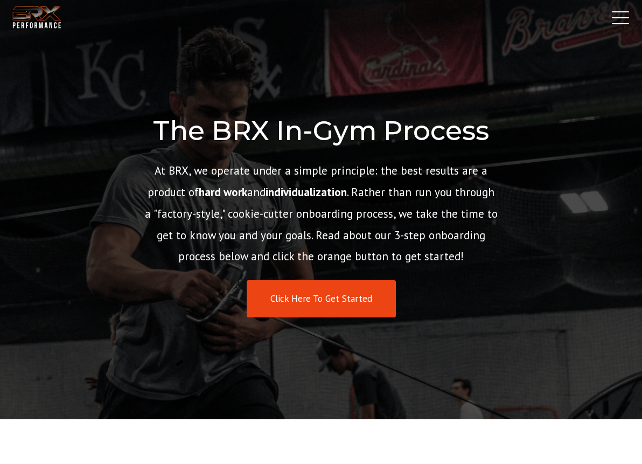 The width and height of the screenshot is (642, 464). I want to click on img: BRX Transparent Logo-2, so click(37, 17).